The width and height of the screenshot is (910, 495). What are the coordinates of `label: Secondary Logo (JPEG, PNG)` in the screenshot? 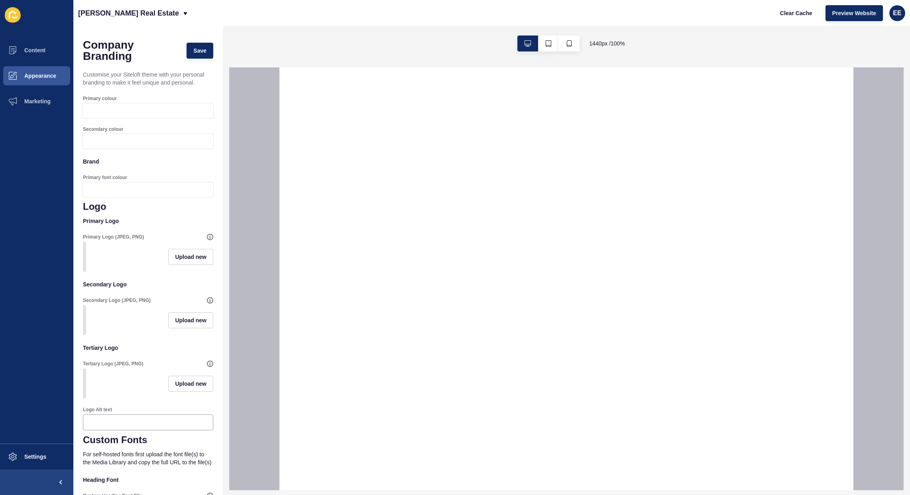 It's located at (117, 300).